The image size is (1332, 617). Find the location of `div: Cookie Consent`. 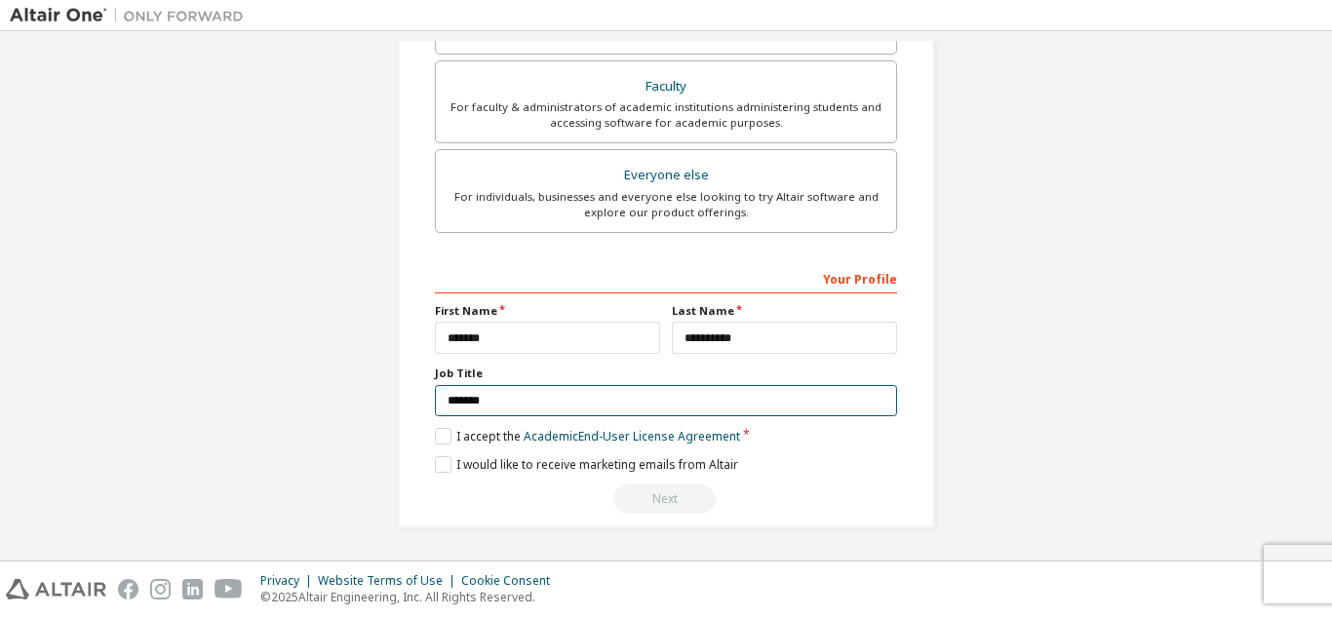

div: Cookie Consent is located at coordinates (511, 581).